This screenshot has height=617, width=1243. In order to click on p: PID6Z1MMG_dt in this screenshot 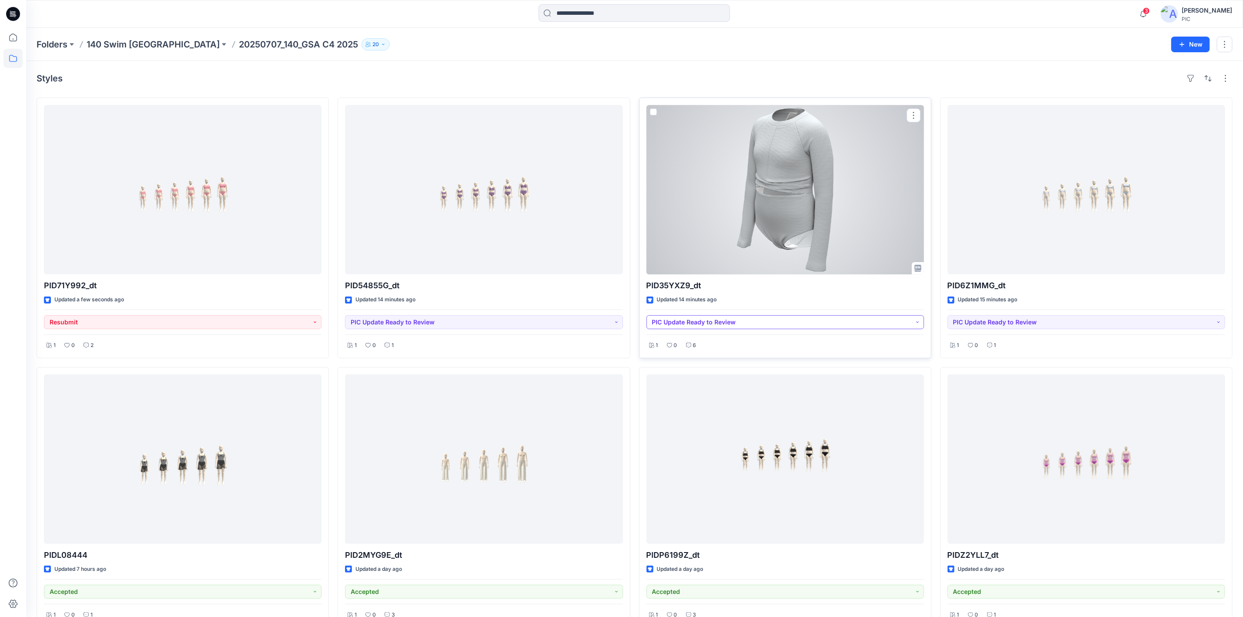, I will do `click(1087, 285)`.